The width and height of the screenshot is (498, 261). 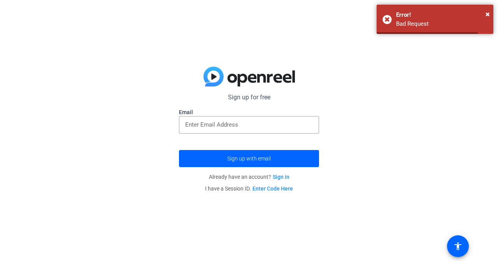 What do you see at coordinates (281, 177) in the screenshot?
I see `a: Sign in` at bounding box center [281, 177].